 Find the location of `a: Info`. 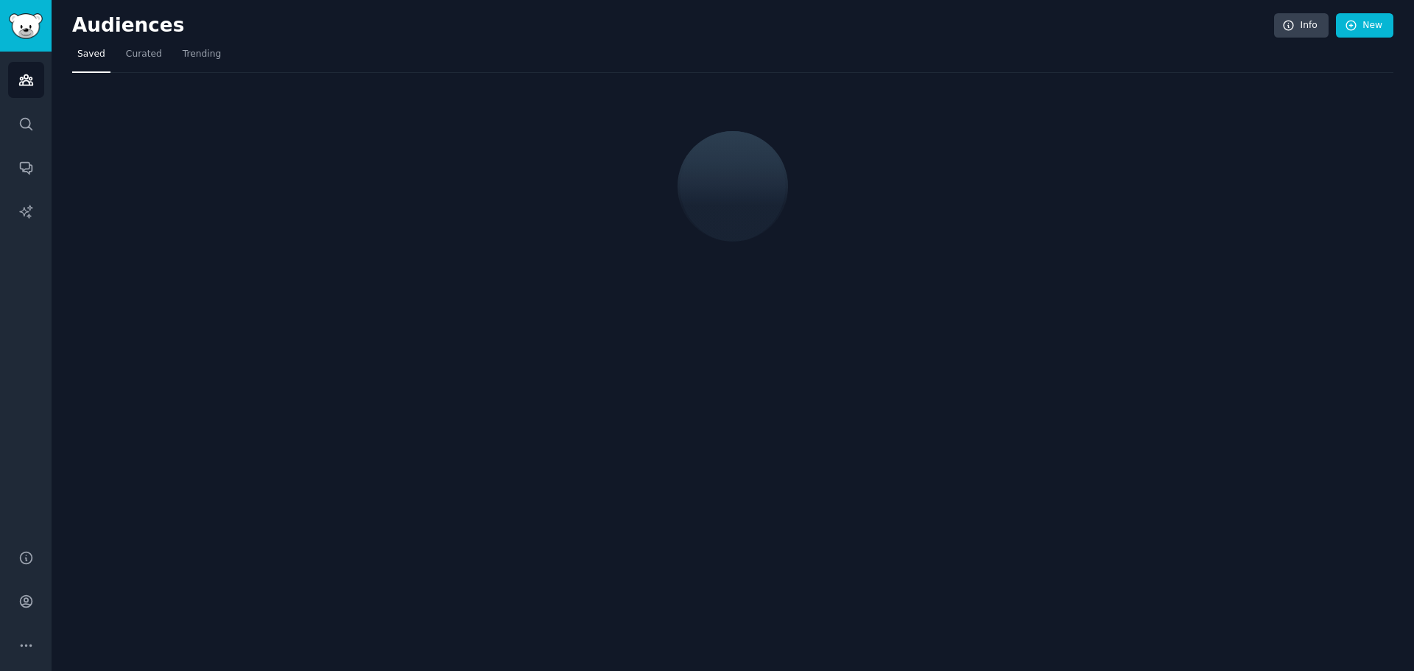

a: Info is located at coordinates (1301, 26).